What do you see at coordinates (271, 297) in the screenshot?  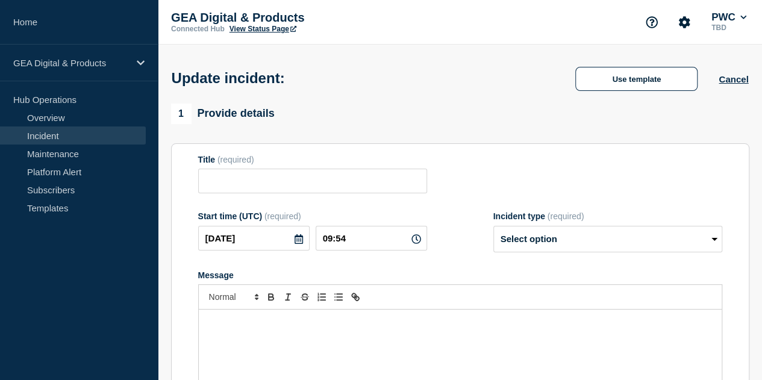 I see `button: Toggle bold text` at bounding box center [271, 297].